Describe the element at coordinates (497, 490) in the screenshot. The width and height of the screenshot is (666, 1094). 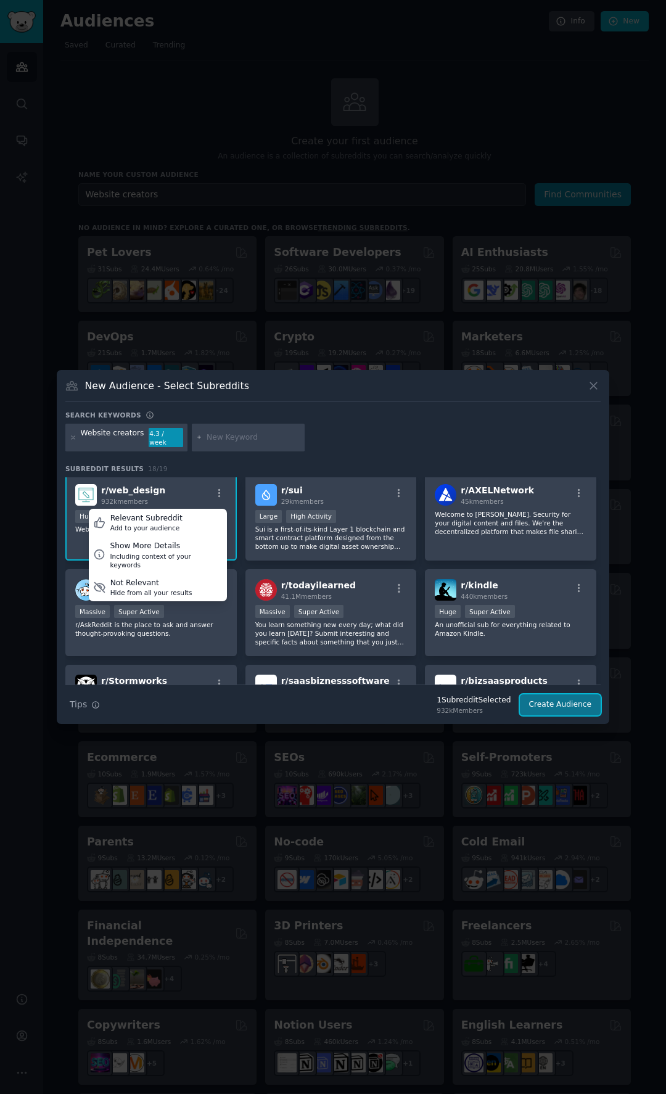
I see `span: r/ AXELNetwork` at that location.